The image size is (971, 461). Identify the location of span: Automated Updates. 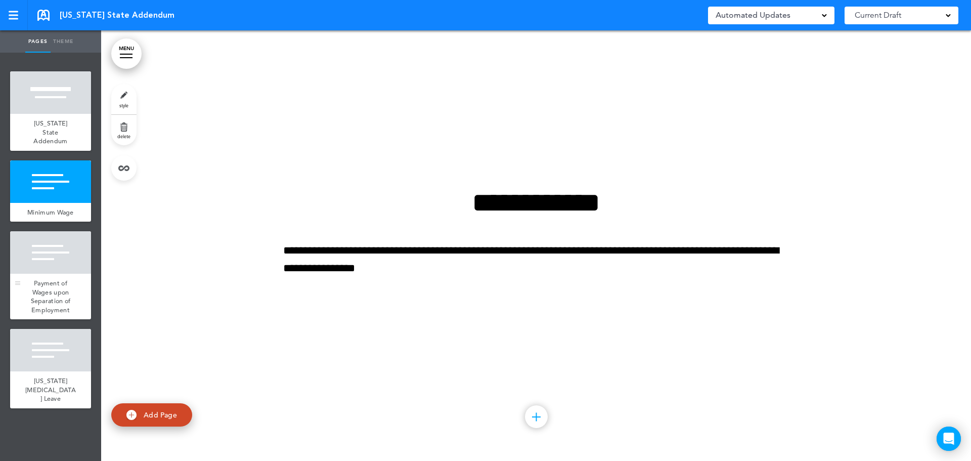
(753, 15).